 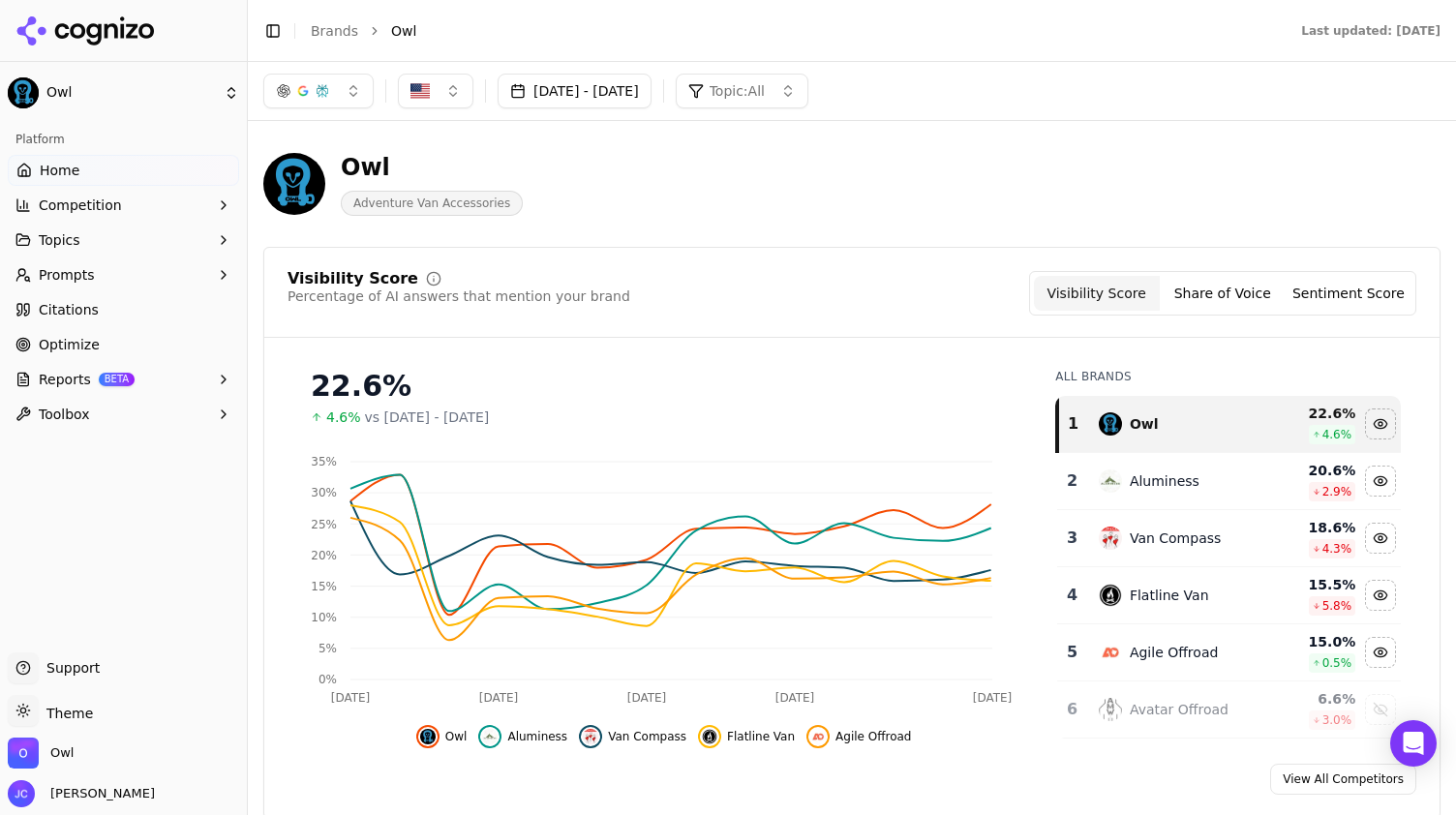 What do you see at coordinates (1229, 653) in the screenshot?
I see `tr: 5agile offroadAgile Offroad15.0%0.5%Hide agile offroad data` at bounding box center [1229, 653].